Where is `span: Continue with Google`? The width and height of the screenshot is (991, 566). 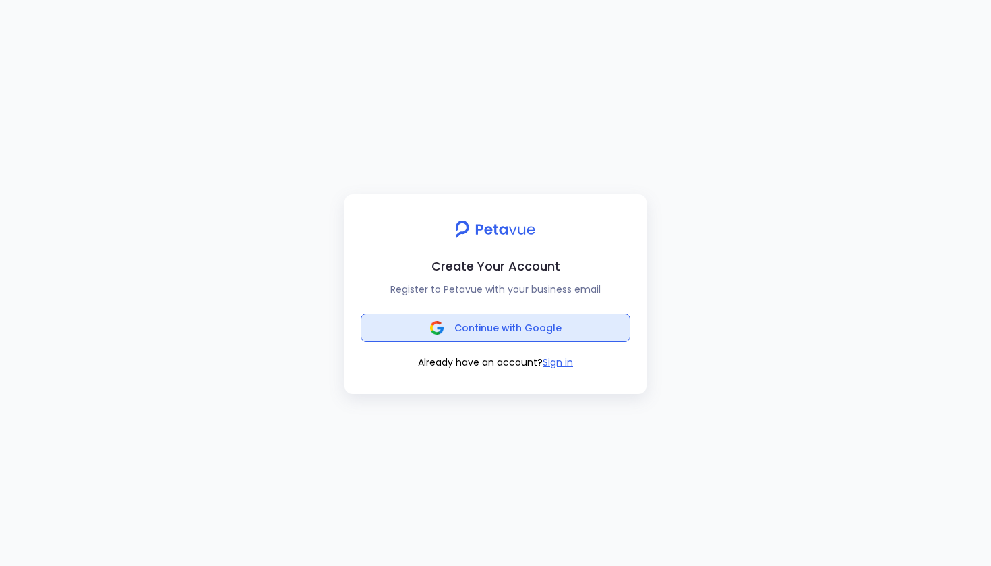
span: Continue with Google is located at coordinates (508, 328).